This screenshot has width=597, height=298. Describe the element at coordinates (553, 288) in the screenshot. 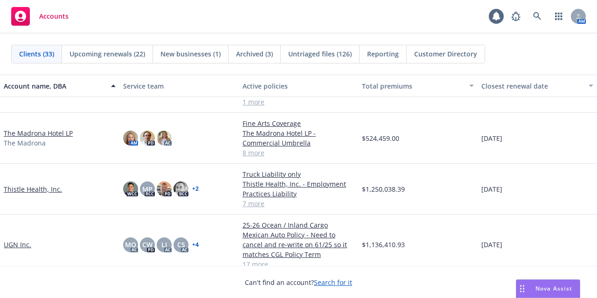

I see `span: Nova Assist` at that location.